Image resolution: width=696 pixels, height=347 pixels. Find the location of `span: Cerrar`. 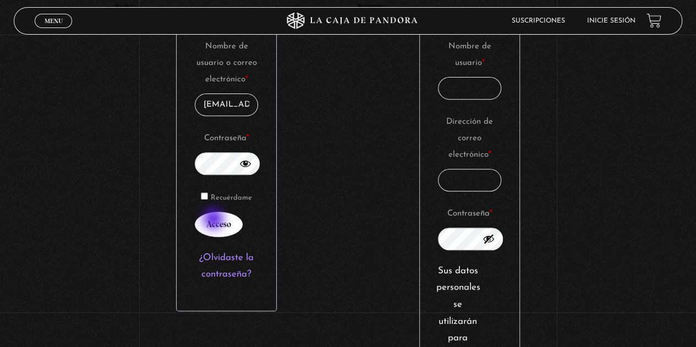

span: Cerrar is located at coordinates (53, 30).